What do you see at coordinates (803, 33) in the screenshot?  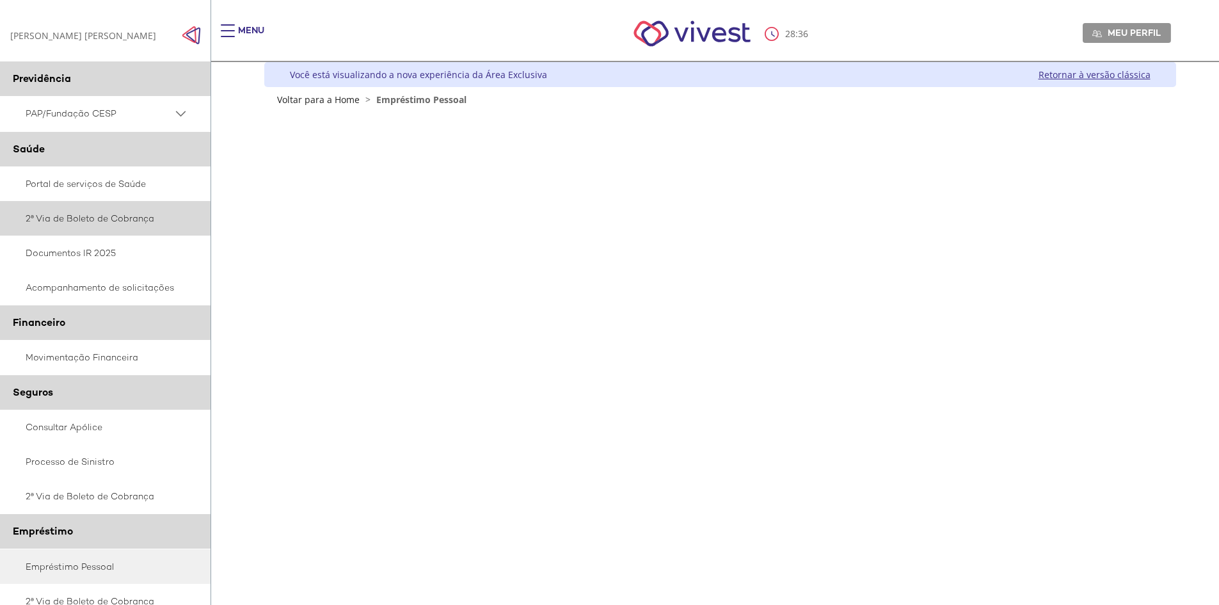 I see `span: 36` at bounding box center [803, 33].